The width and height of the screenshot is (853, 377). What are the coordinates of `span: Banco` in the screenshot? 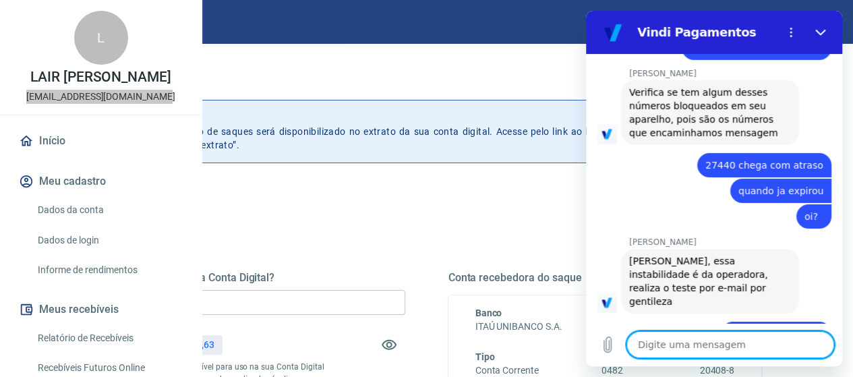 It's located at (489, 313).